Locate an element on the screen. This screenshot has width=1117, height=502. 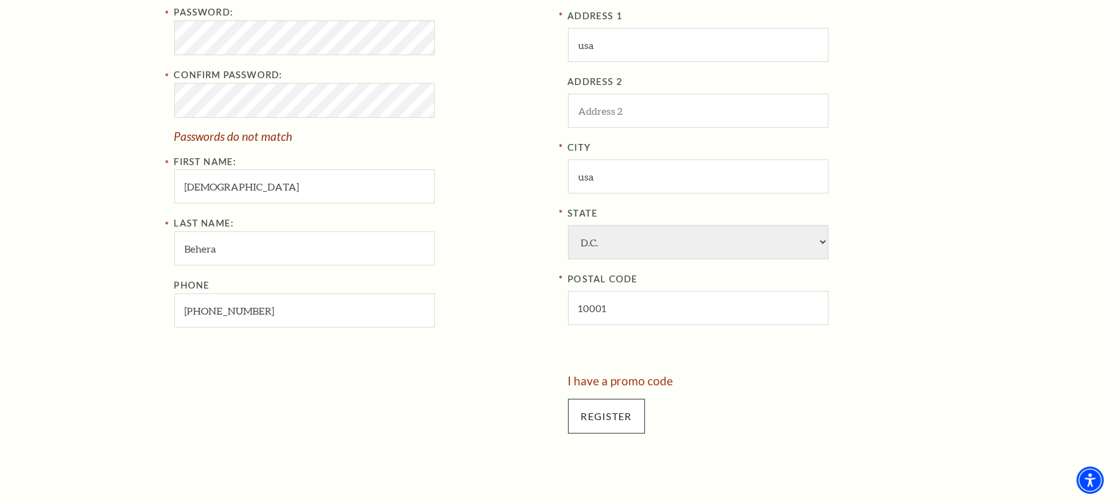
label: First Name: is located at coordinates (205, 161).